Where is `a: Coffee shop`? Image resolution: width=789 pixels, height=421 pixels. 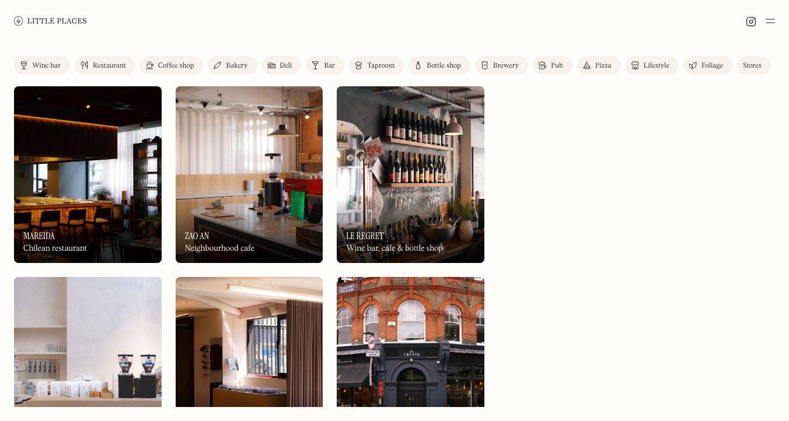
a: Coffee shop is located at coordinates (172, 65).